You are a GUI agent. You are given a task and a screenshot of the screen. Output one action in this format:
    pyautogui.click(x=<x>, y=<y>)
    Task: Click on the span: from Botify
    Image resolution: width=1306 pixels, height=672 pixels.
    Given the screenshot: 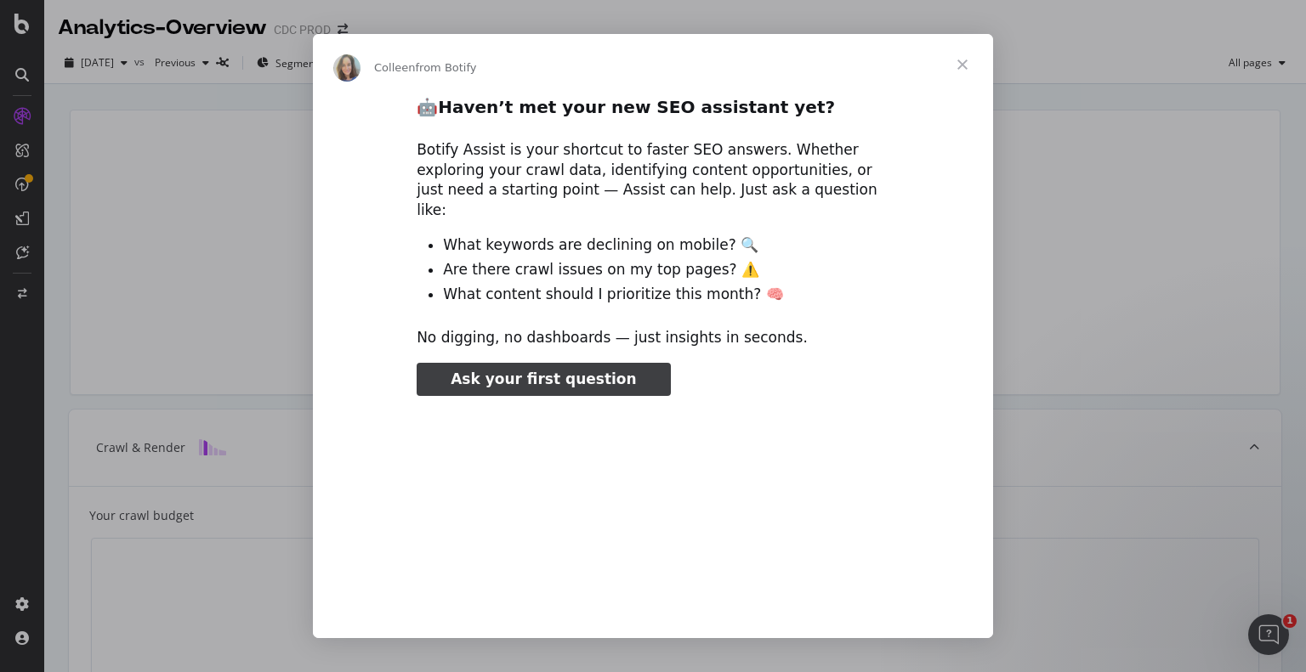 What is the action you would take?
    pyautogui.click(x=446, y=67)
    